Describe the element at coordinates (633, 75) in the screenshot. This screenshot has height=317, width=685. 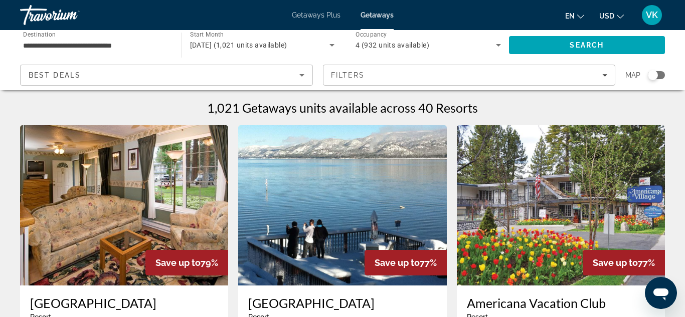
I see `span: Map` at that location.